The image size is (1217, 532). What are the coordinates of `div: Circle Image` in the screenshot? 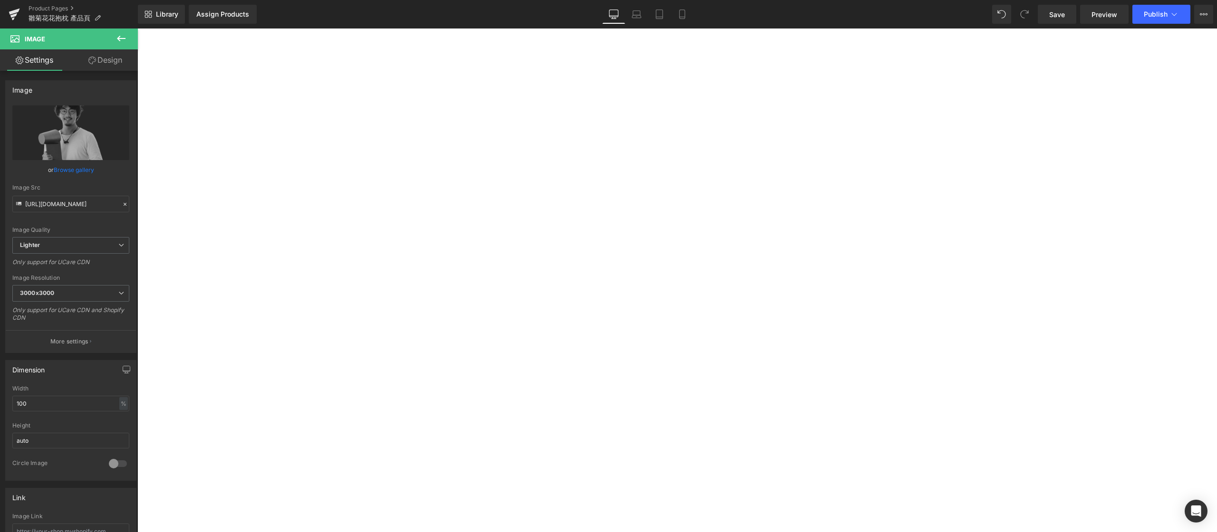 It's located at (56, 464).